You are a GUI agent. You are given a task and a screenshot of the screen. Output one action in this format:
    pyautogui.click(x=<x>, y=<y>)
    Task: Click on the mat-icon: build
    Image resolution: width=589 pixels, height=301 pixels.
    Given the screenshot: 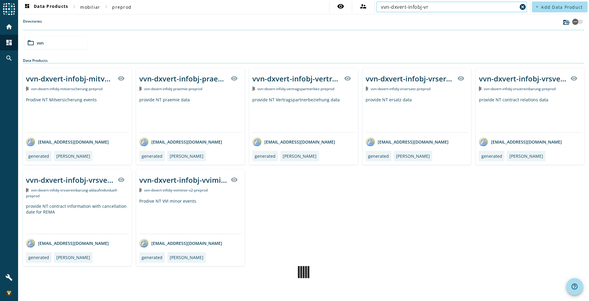 What is the action you would take?
    pyautogui.click(x=9, y=277)
    